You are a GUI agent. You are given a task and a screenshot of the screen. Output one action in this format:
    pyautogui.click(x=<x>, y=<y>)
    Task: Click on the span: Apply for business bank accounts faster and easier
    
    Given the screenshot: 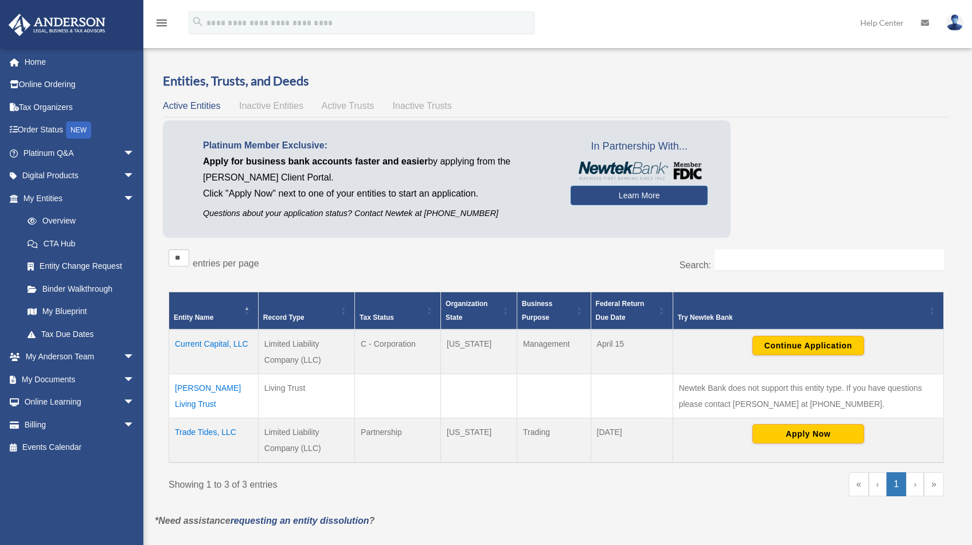 What is the action you would take?
    pyautogui.click(x=315, y=161)
    